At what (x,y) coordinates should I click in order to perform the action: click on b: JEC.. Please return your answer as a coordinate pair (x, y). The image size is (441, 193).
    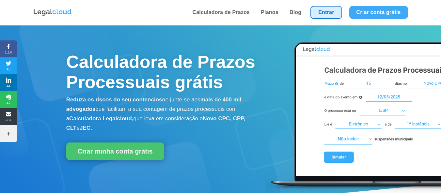
    Looking at the image, I should click on (86, 128).